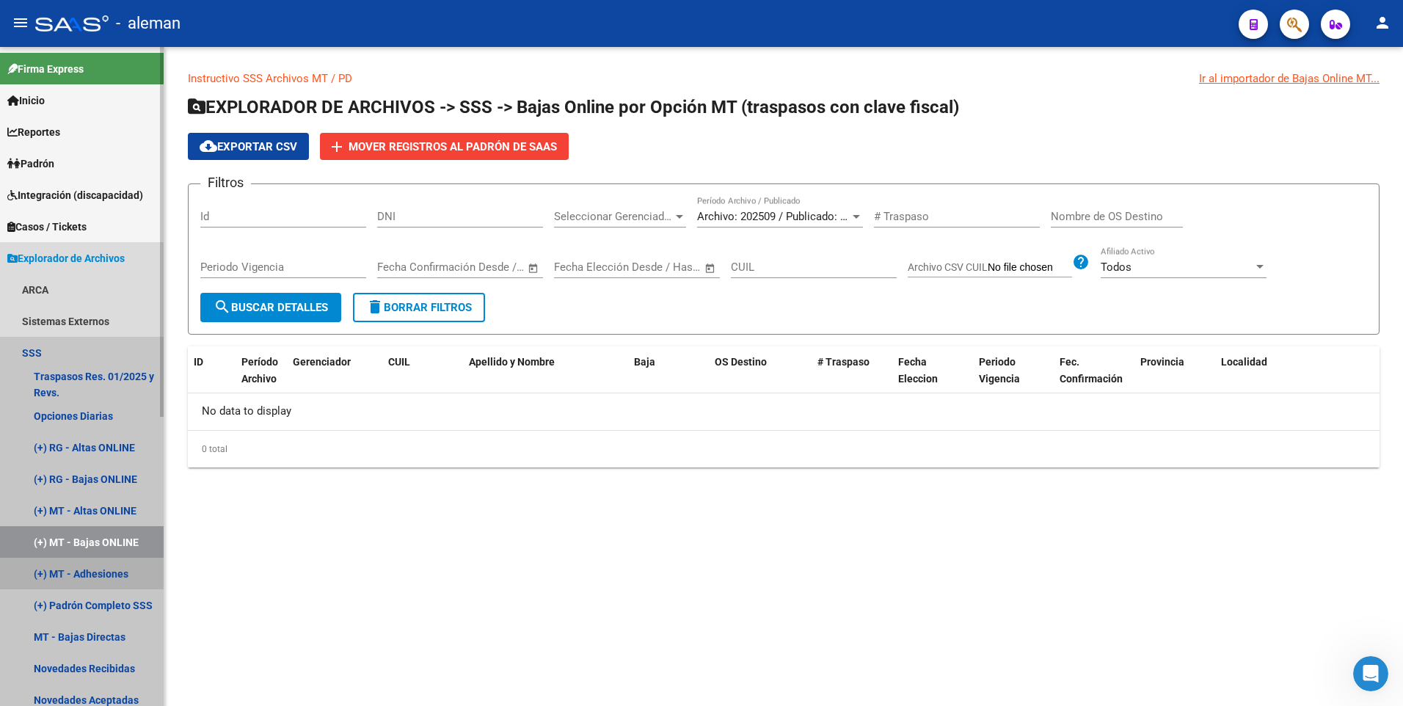 The image size is (1403, 706). I want to click on button: Mover registros al PADRÓN de SAAS, so click(444, 146).